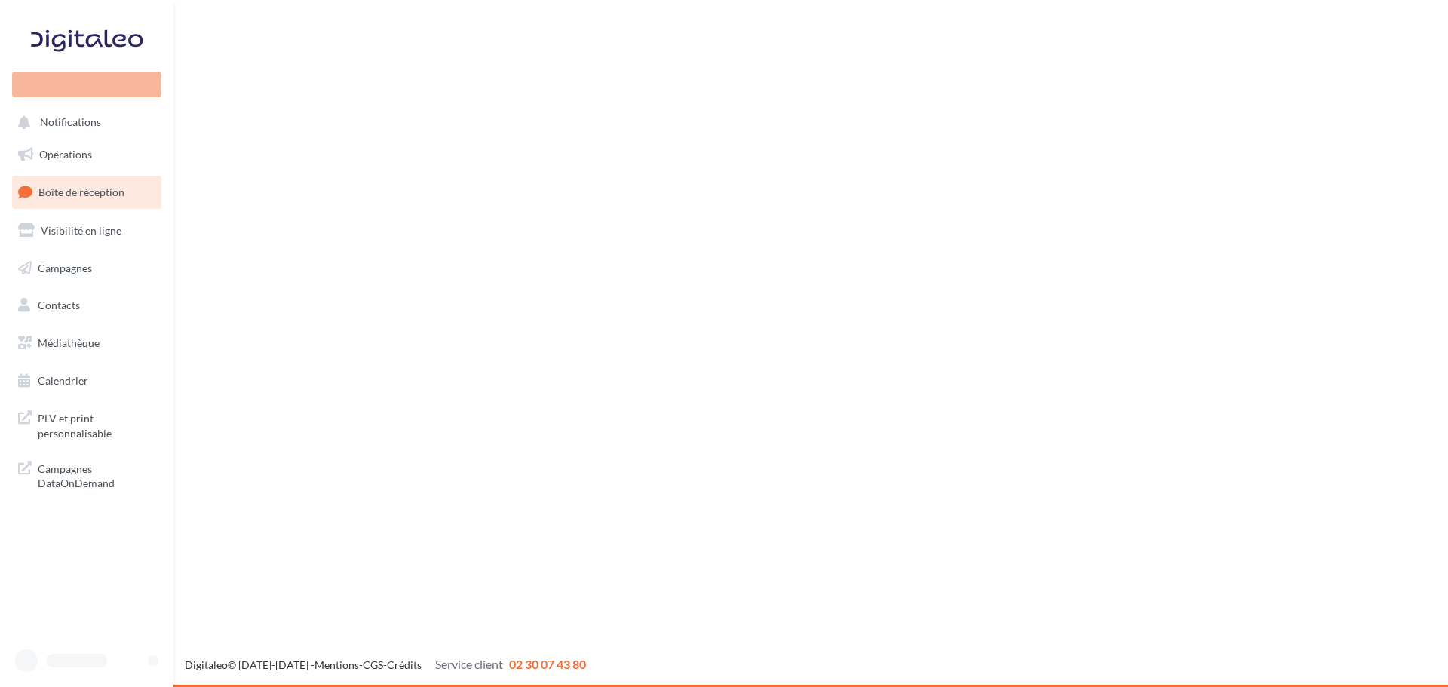 The width and height of the screenshot is (1448, 687). What do you see at coordinates (97, 474) in the screenshot?
I see `span: Campagnes DataOnDemand` at bounding box center [97, 474].